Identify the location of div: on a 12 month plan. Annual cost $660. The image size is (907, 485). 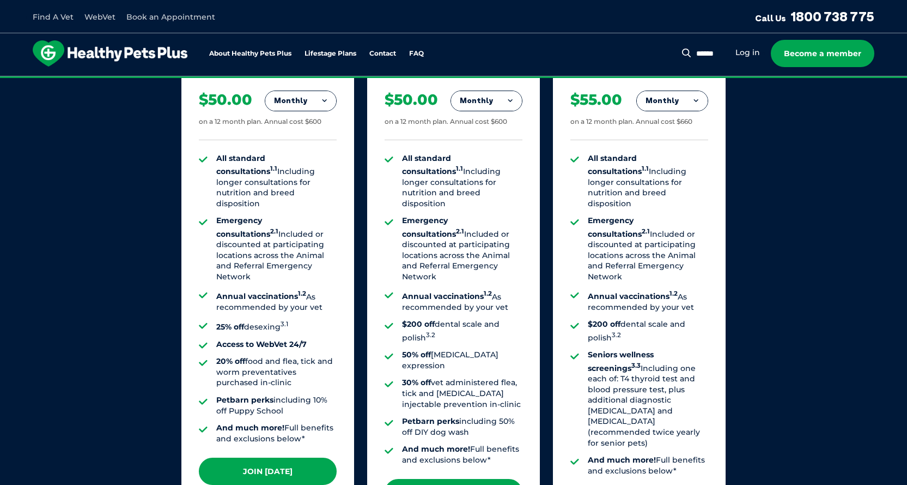
(632, 122).